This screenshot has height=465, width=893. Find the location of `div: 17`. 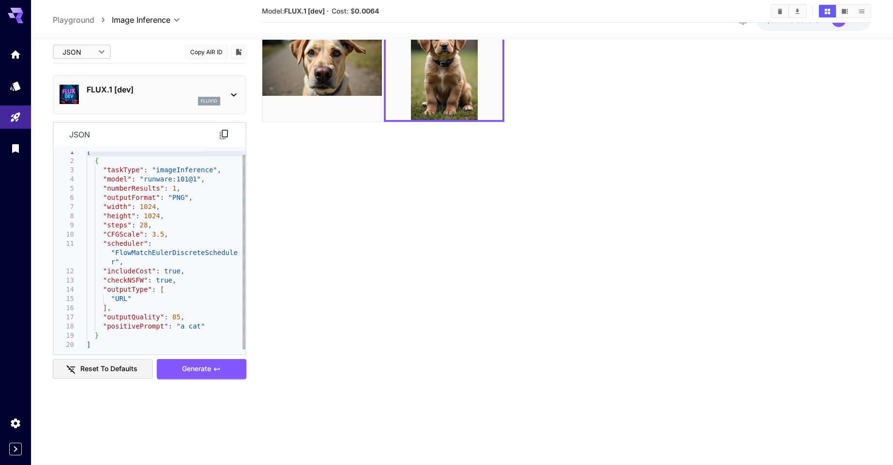

div: 17 is located at coordinates (64, 318).